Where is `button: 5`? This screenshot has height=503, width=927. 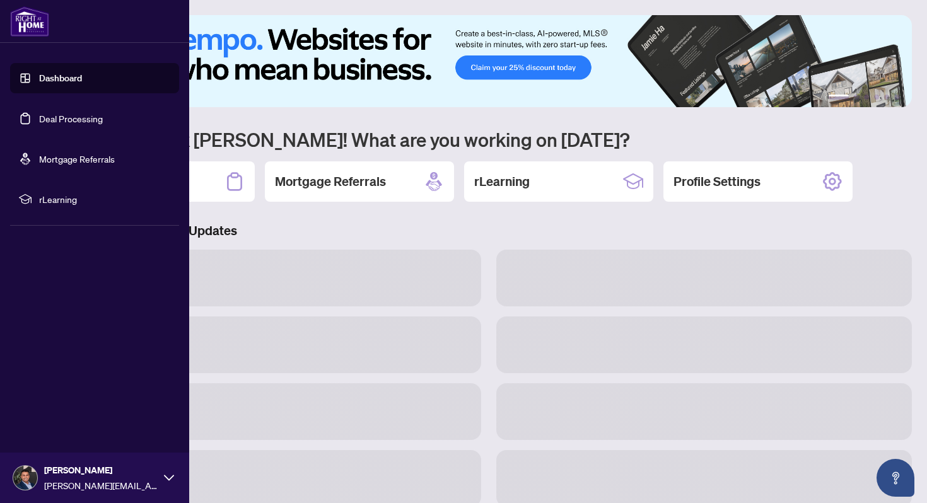 button: 5 is located at coordinates (887, 97).